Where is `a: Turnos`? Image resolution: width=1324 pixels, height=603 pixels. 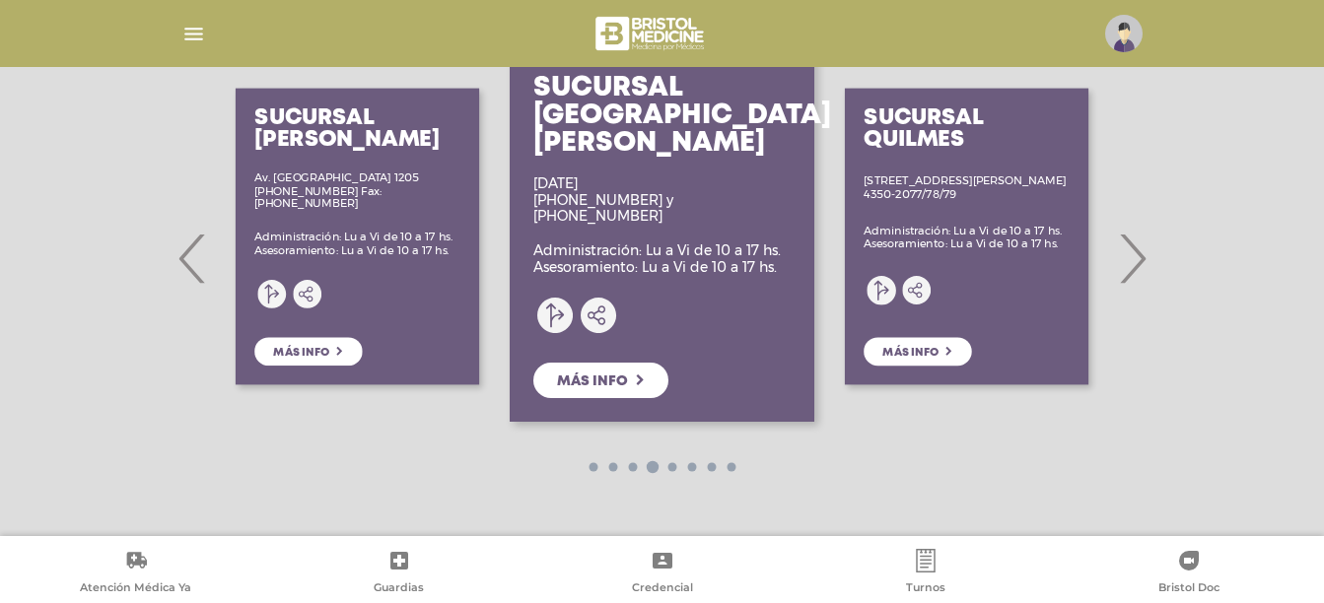 a: Turnos is located at coordinates (925, 574).